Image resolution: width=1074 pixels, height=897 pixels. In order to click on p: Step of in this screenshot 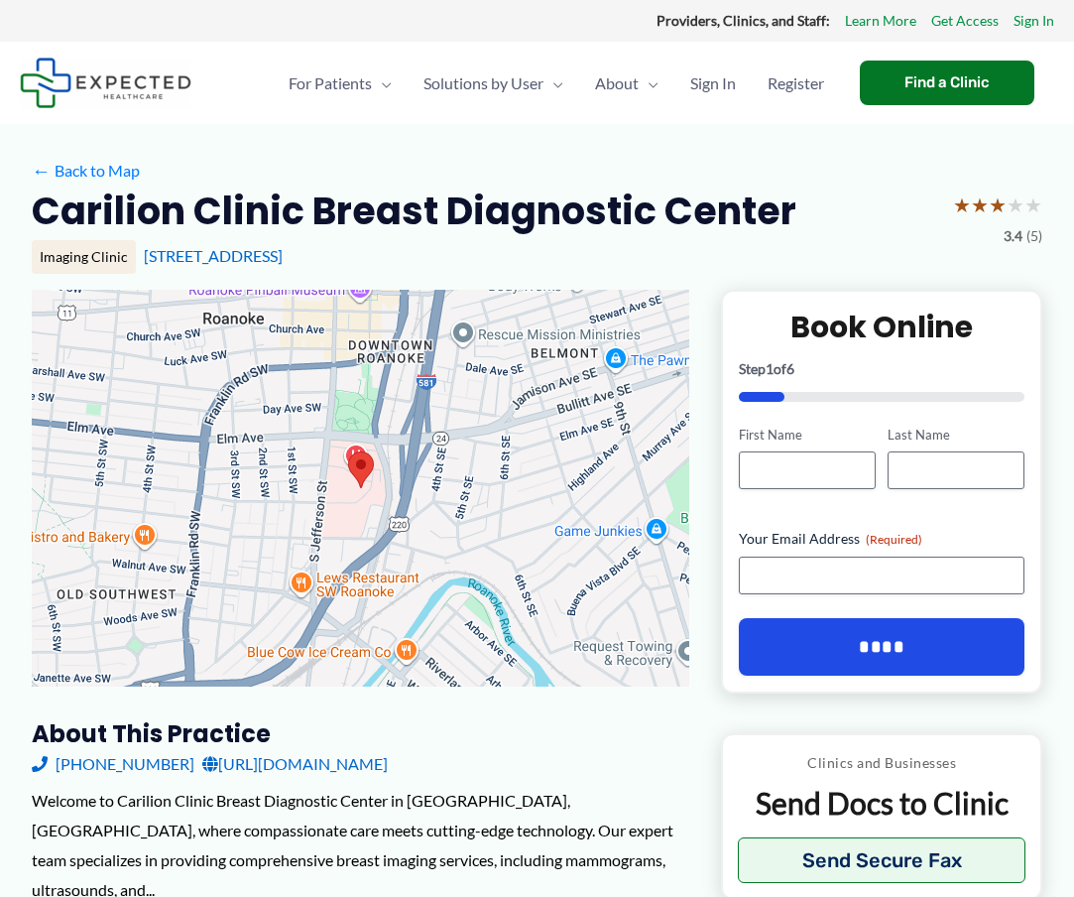, I will do `click(882, 369)`.